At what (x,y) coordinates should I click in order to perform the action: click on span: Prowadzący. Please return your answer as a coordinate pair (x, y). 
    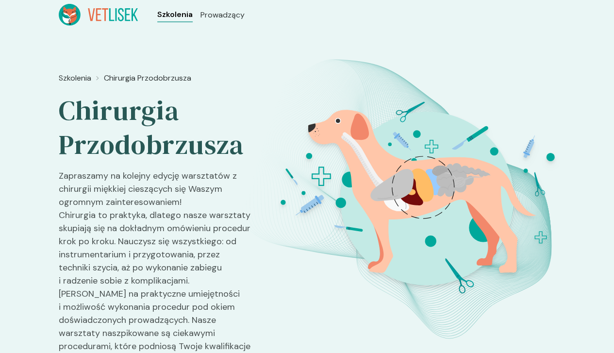
    Looking at the image, I should click on (222, 15).